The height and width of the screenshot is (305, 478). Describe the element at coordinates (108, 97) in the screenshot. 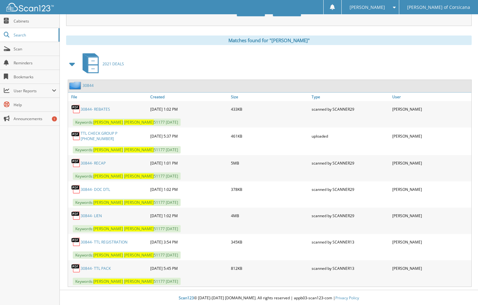

I see `a: File` at that location.